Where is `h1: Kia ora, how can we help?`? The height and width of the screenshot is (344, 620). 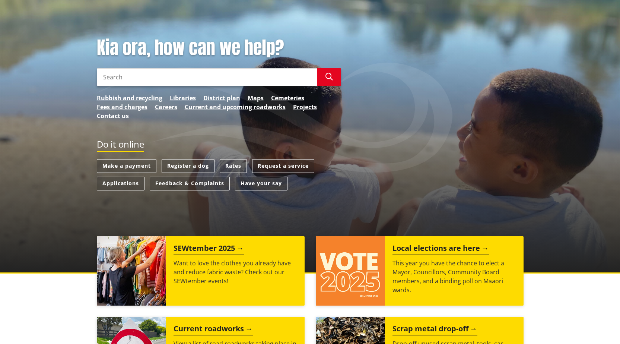
h1: Kia ora, how can we help? is located at coordinates (219, 48).